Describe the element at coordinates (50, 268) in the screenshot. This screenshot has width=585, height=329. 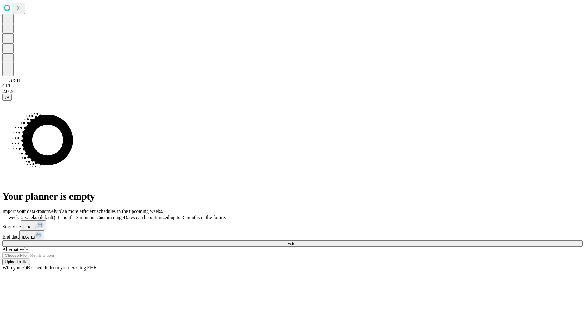
I see `span: With your OR schedule from your existing EHR` at that location.